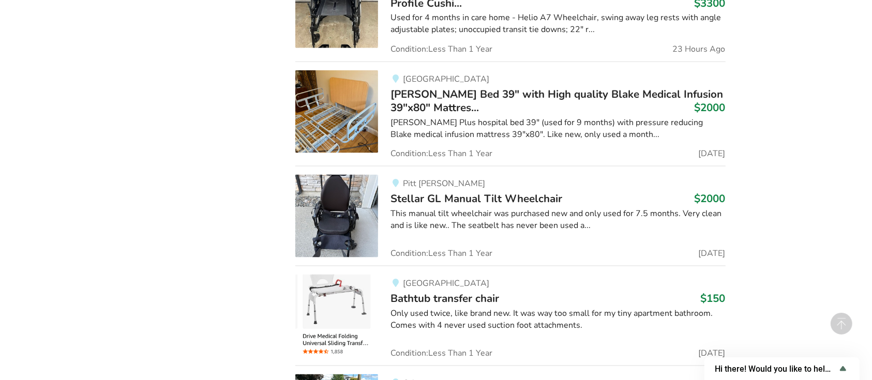  Describe the element at coordinates (477, 199) in the screenshot. I see `span: Stellar GL Manual Tilt Wheelchair` at that location.